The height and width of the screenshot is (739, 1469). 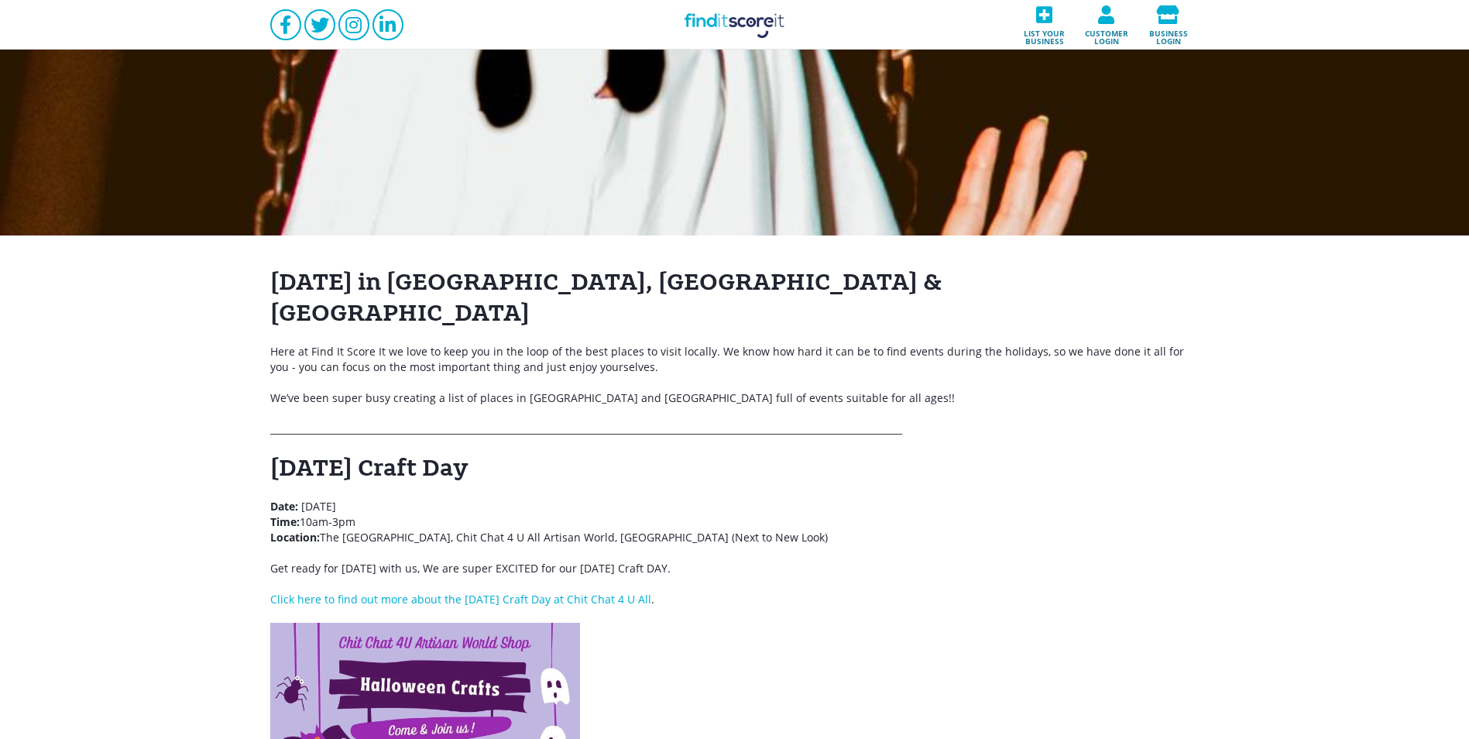 What do you see at coordinates (285, 521) in the screenshot?
I see `strong: Time:` at bounding box center [285, 521].